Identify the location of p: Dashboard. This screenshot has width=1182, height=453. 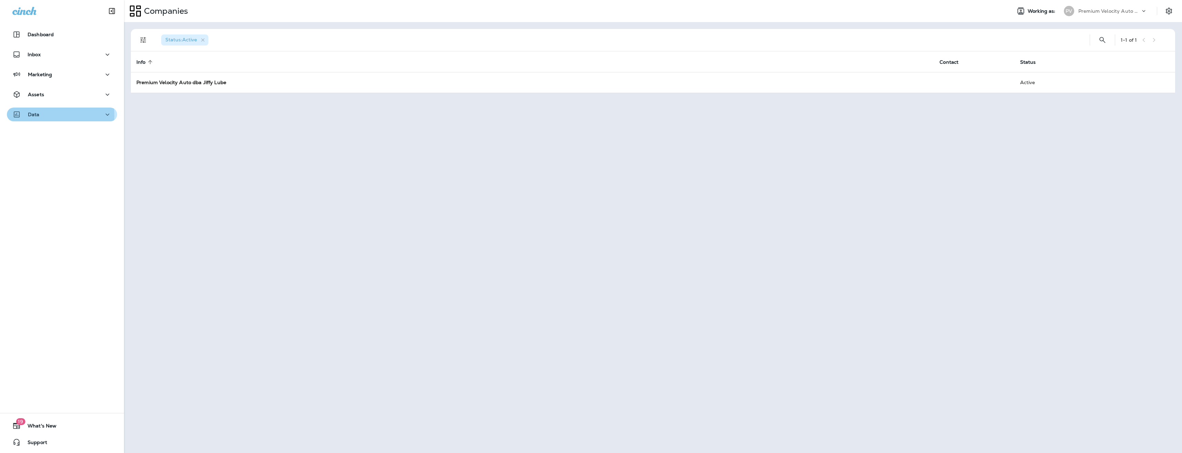
(41, 34).